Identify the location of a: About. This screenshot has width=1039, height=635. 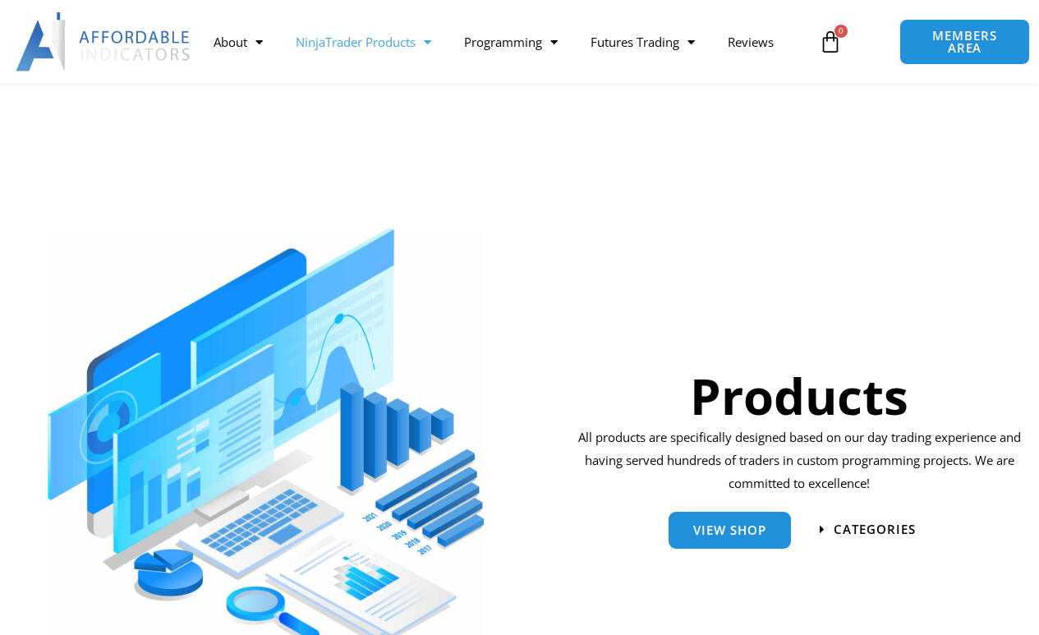
(238, 42).